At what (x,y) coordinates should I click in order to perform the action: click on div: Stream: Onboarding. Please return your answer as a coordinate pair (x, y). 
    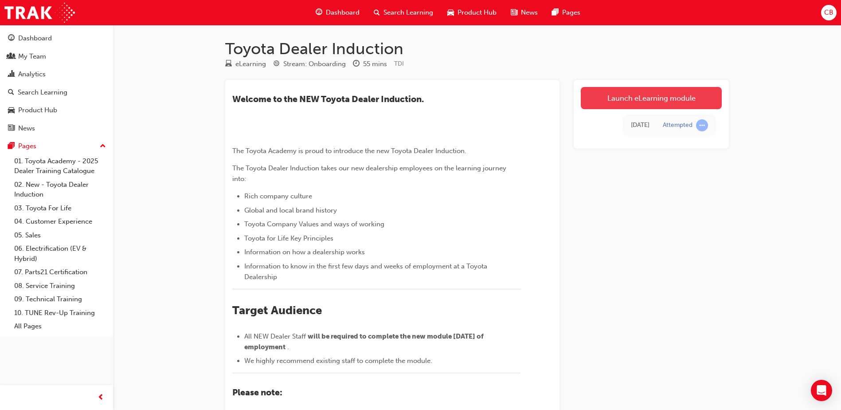
    Looking at the image, I should click on (314, 64).